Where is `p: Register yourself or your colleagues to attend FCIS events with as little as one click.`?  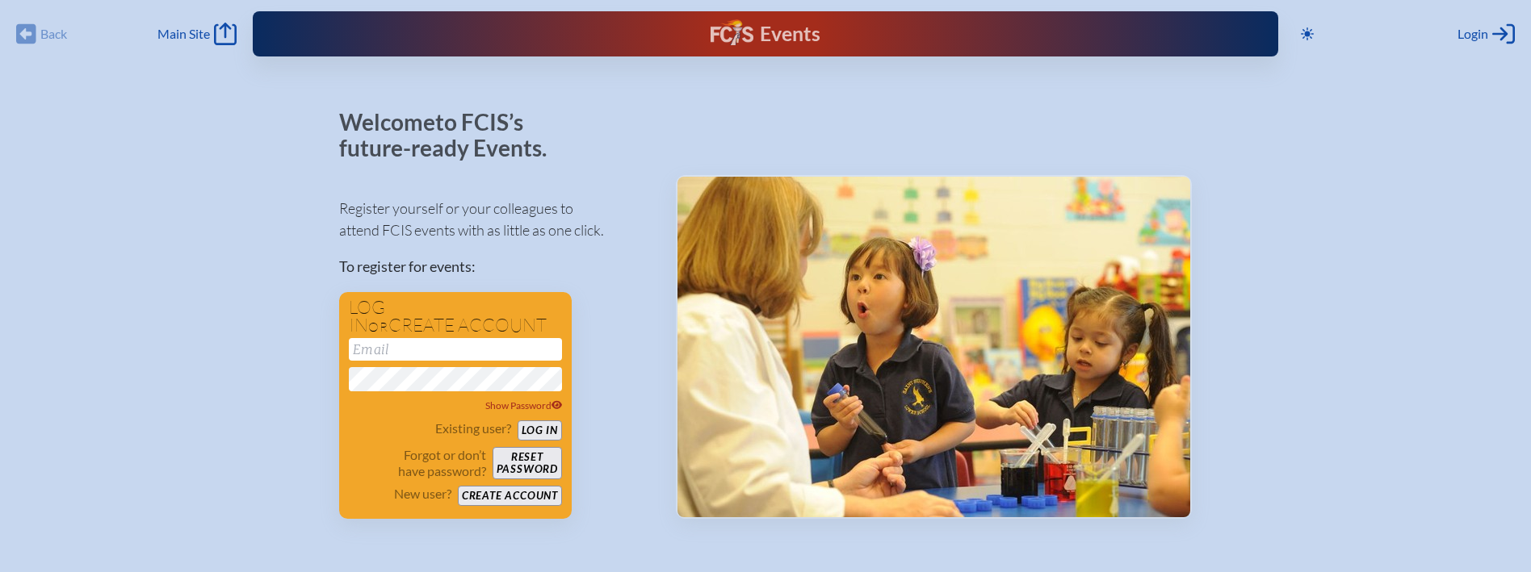
p: Register yourself or your colleagues to attend FCIS events with as little as one click. is located at coordinates (494, 220).